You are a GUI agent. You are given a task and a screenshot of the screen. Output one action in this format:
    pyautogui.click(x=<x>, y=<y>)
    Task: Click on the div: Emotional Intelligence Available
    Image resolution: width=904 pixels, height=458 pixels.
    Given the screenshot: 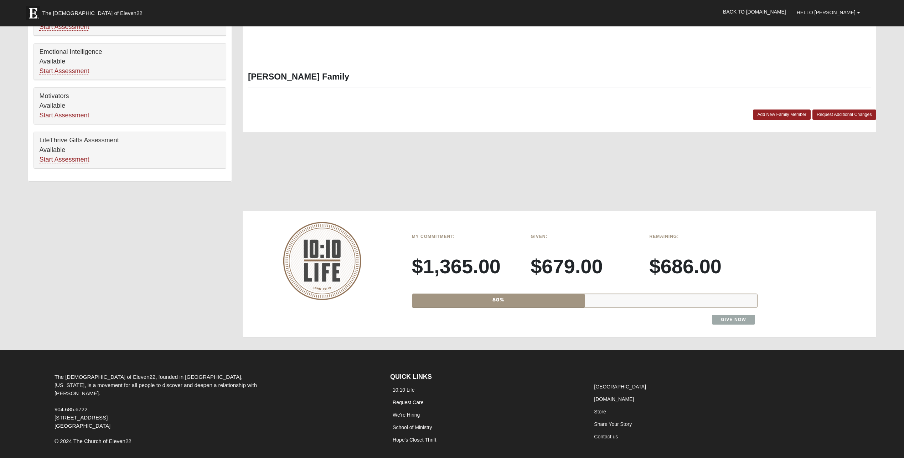 What is the action you would take?
    pyautogui.click(x=130, y=62)
    